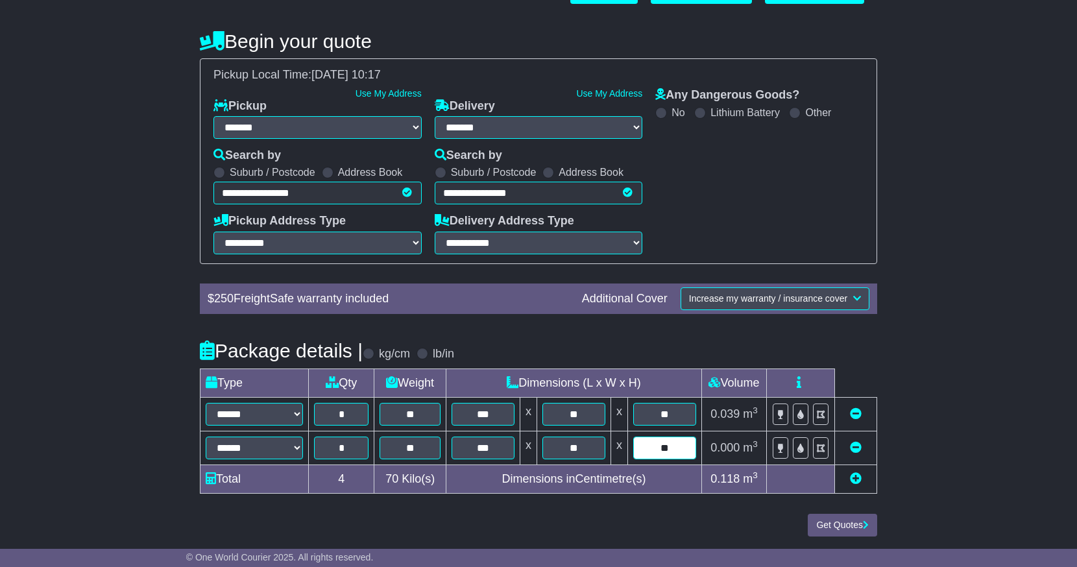  I want to click on label: Lithium Battery, so click(745, 112).